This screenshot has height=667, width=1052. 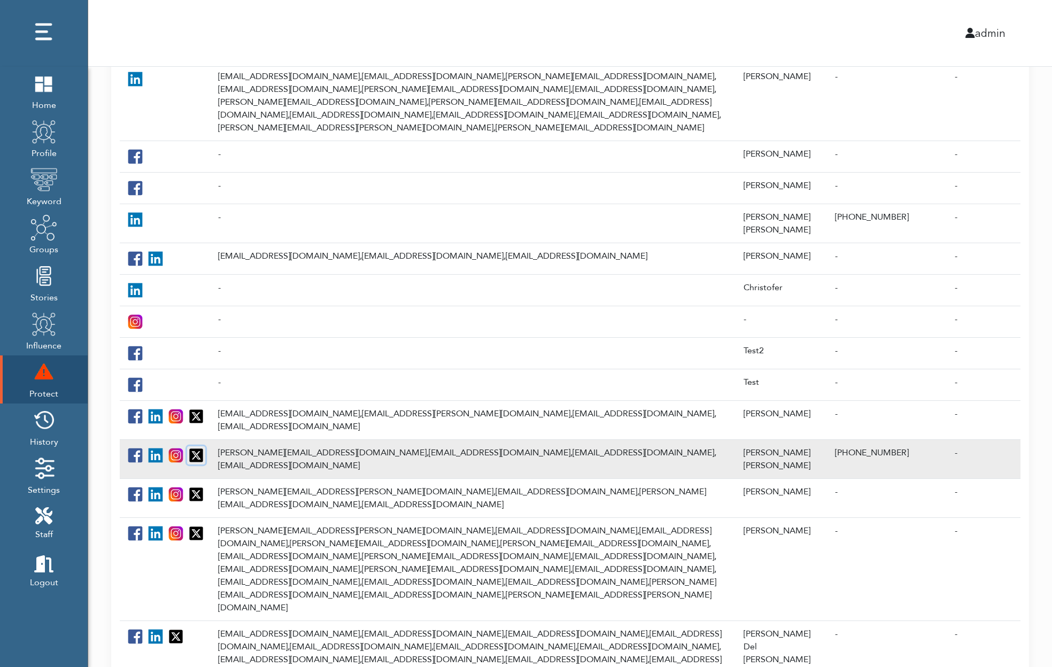 I want to click on img: risk.png, so click(x=44, y=372).